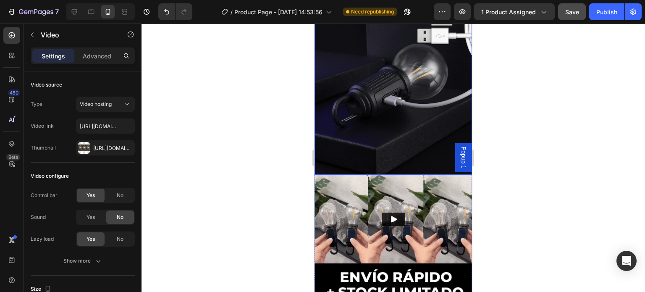 This screenshot has height=292, width=645. Describe the element at coordinates (149, 134) in the screenshot. I see `span: Popup 1` at that location.